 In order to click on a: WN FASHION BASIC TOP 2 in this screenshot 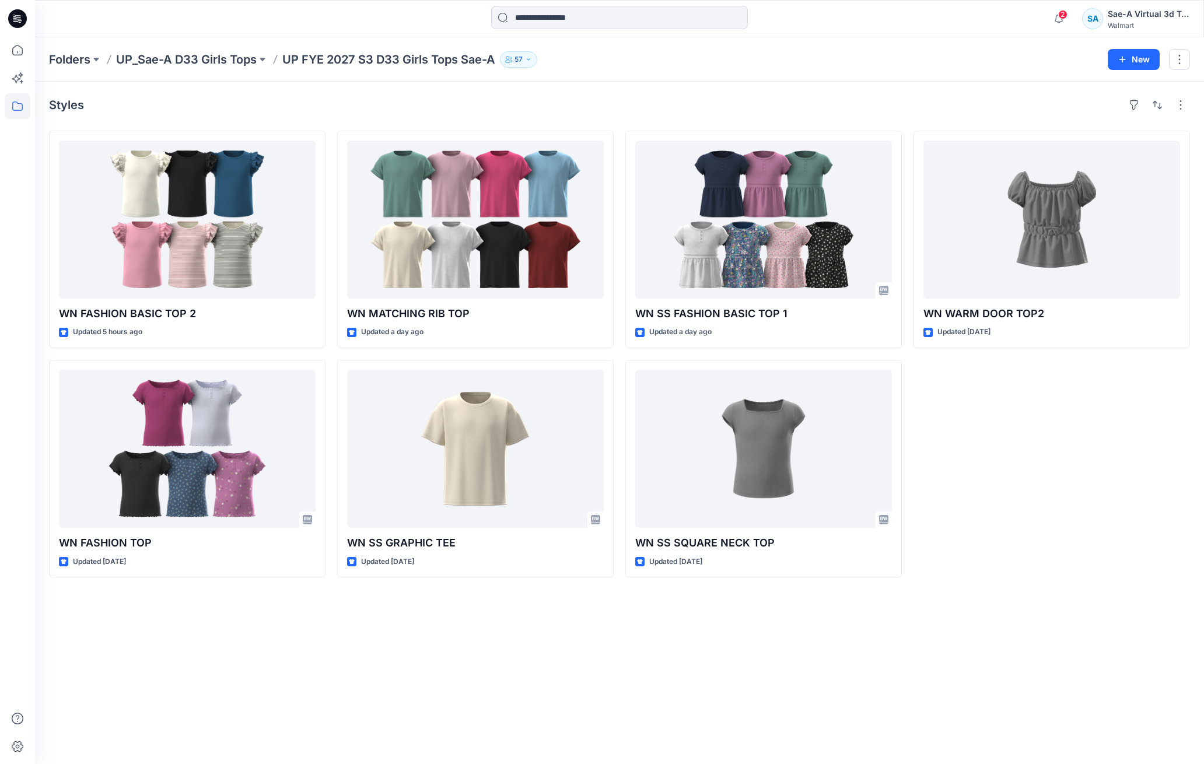, I will do `click(187, 219)`.